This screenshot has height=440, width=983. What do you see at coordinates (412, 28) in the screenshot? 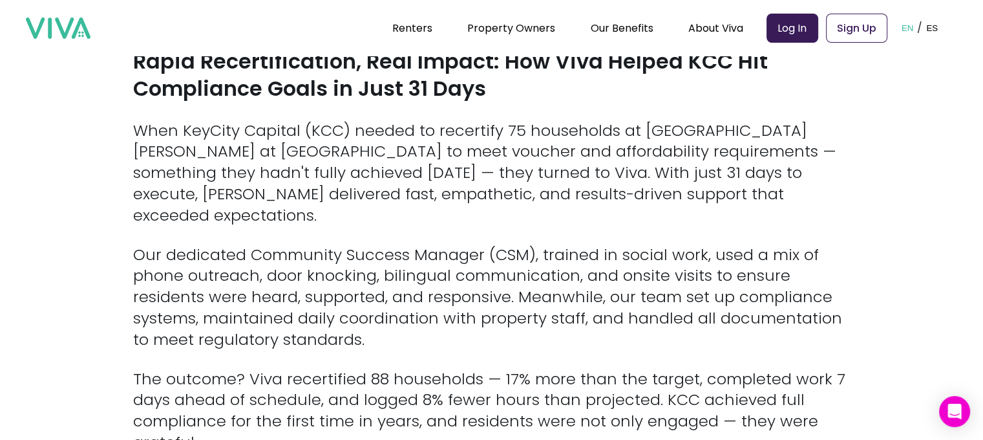
I see `a: Renters` at bounding box center [412, 28].